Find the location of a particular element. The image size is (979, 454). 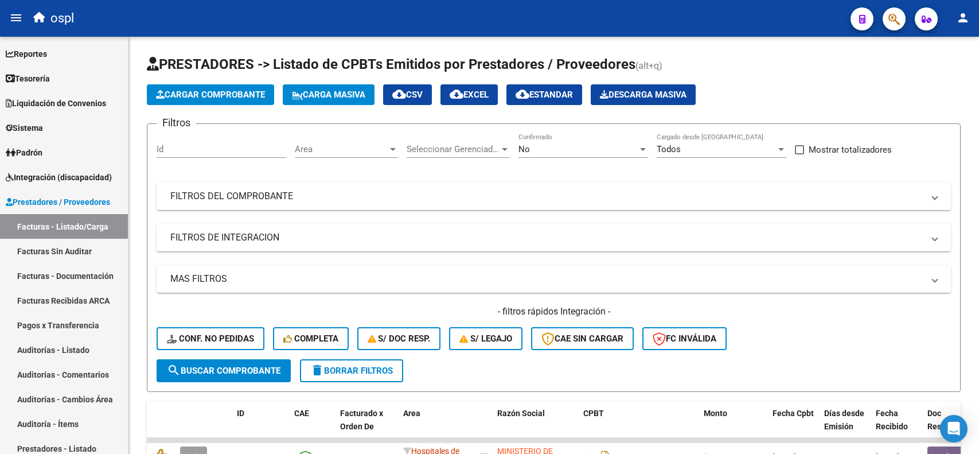

button: Borrar Filtros is located at coordinates (352, 370).